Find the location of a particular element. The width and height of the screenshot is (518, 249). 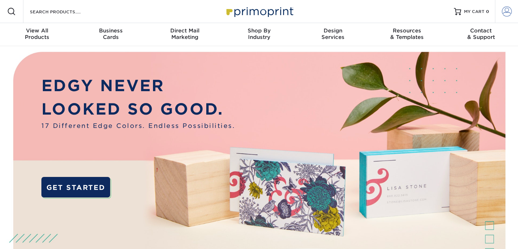

img: Primoprint is located at coordinates (259, 11).